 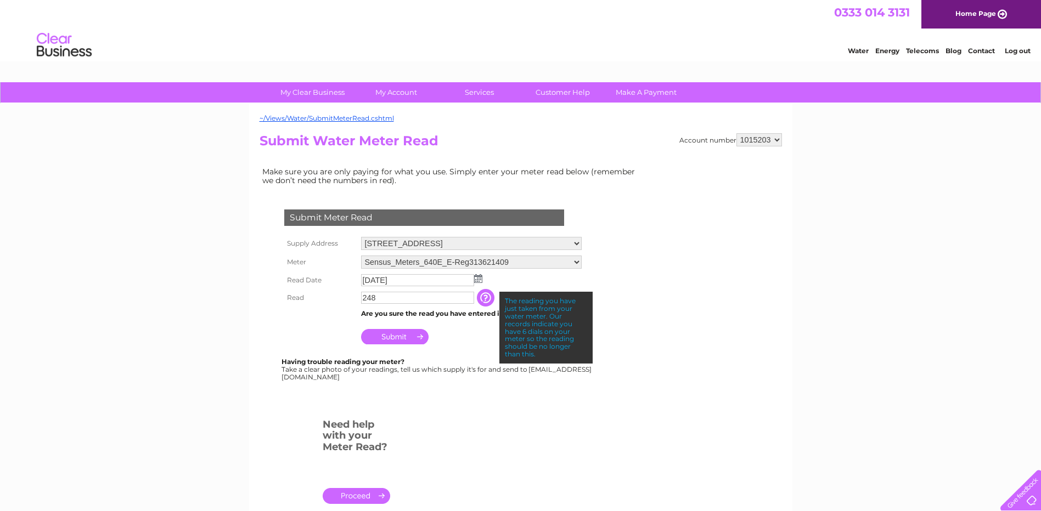 I want to click on a: My Account, so click(x=396, y=92).